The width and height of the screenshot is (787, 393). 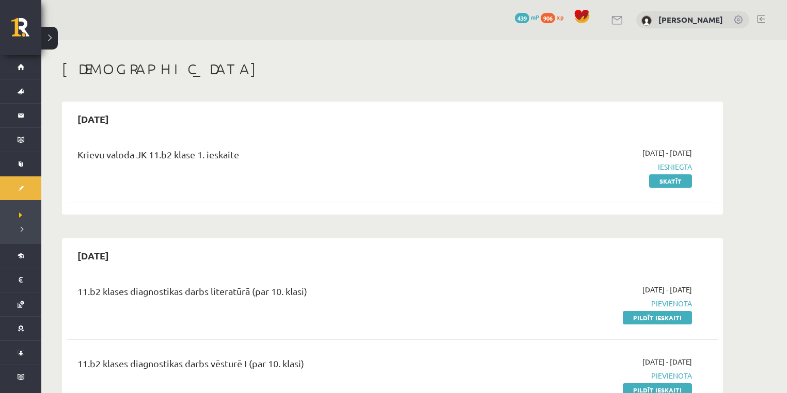 I want to click on img: Tomass Ozoliņš, so click(x=646, y=21).